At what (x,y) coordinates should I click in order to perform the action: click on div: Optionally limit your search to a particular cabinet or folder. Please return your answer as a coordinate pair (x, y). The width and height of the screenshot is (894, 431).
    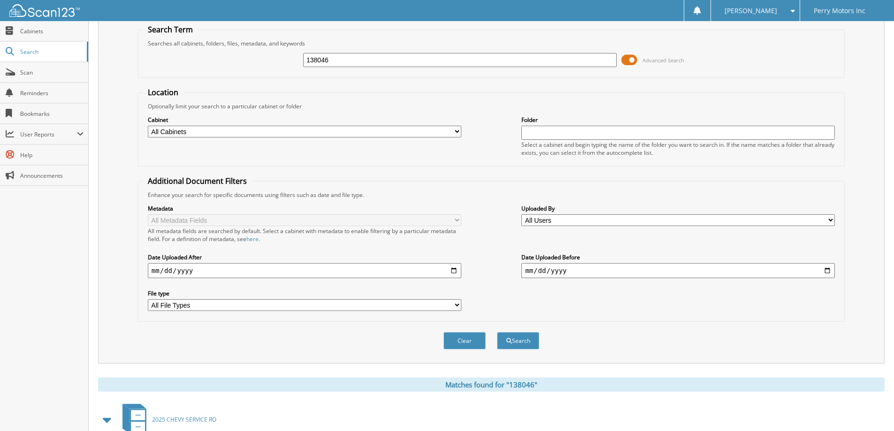
    Looking at the image, I should click on (491, 106).